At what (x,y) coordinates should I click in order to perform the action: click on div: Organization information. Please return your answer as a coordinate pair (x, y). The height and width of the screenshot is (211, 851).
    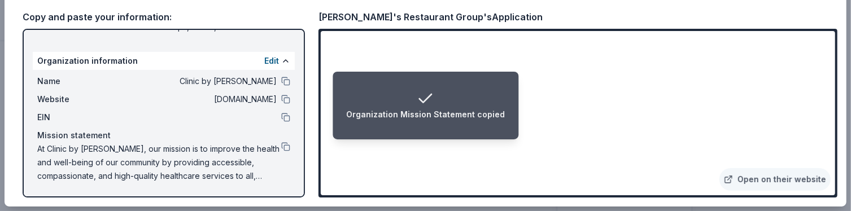
    Looking at the image, I should click on (164, 61).